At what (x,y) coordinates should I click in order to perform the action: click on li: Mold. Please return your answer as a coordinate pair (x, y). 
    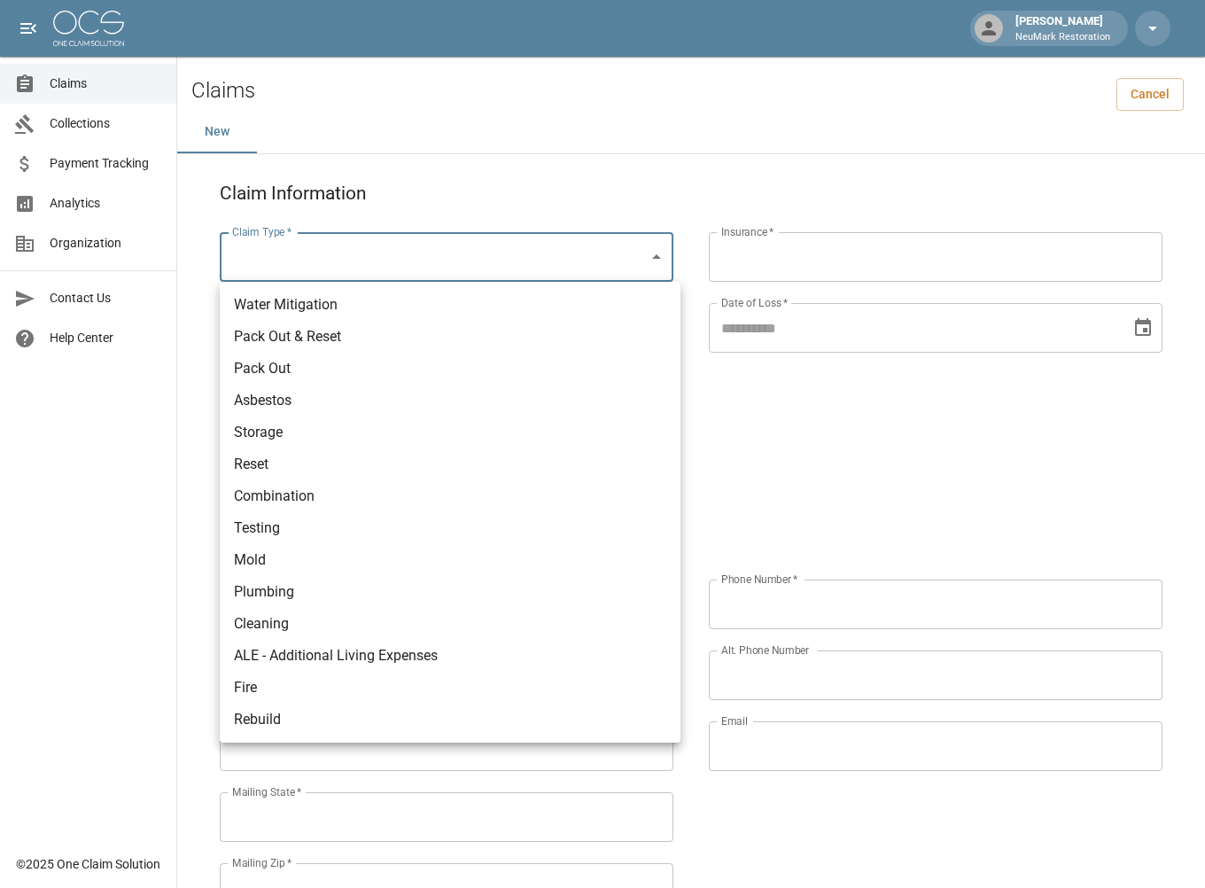
    Looking at the image, I should click on (450, 560).